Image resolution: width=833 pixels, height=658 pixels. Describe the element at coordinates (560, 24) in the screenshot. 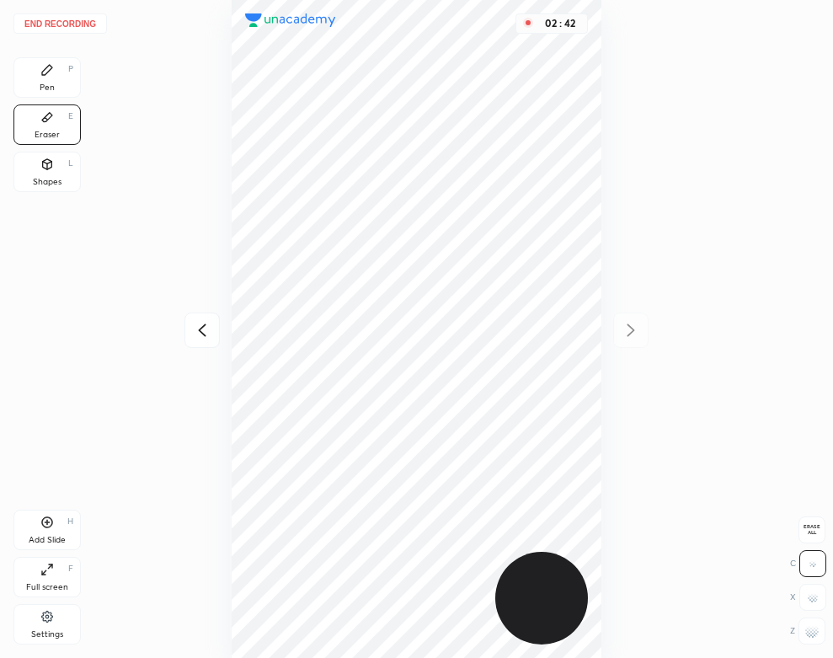

I see `div: 02 : 42` at that location.